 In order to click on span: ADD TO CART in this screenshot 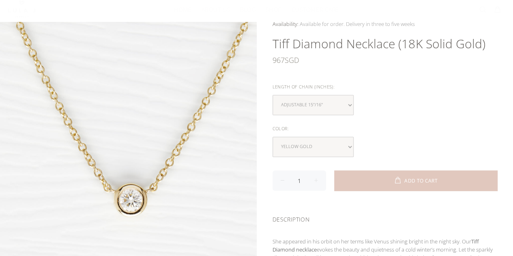, I will do `click(421, 181)`.